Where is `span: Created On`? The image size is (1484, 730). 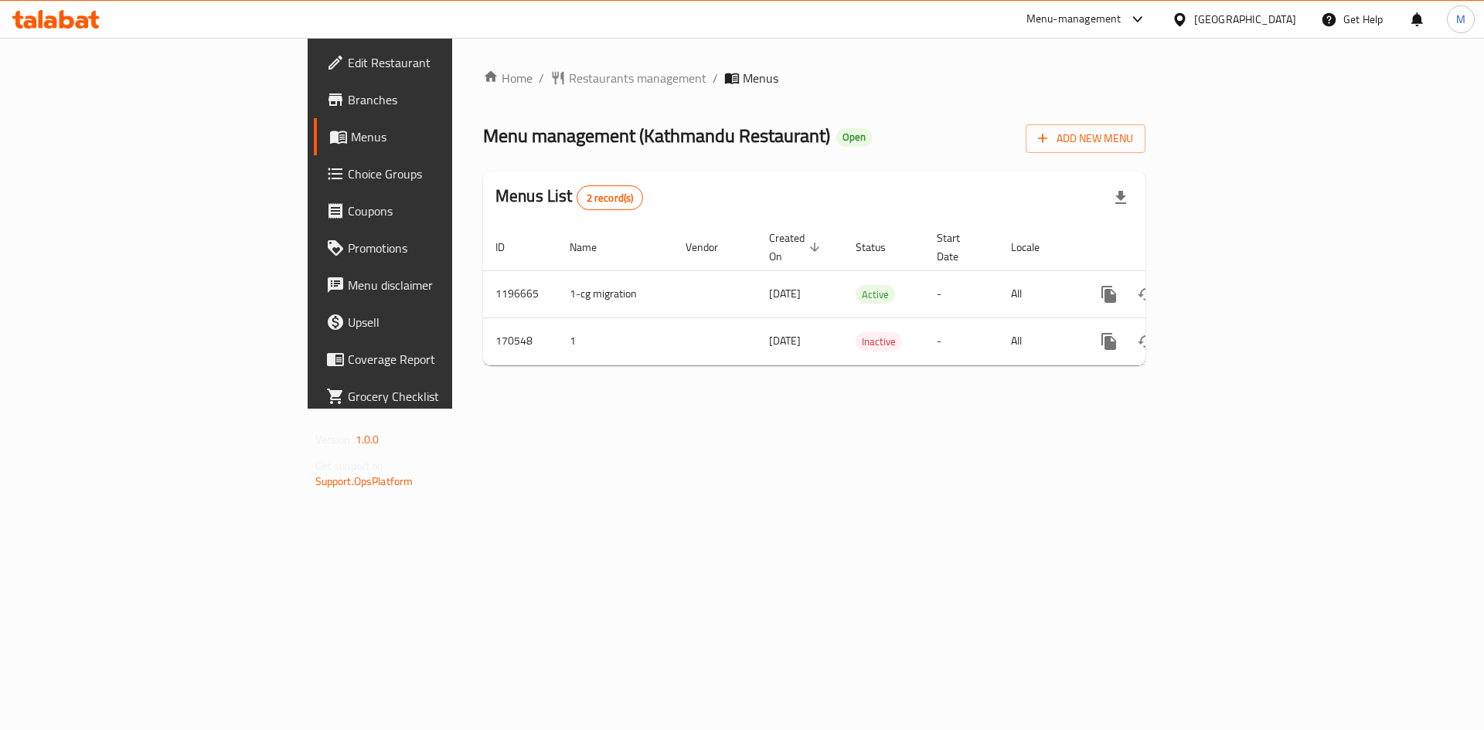 span: Created On is located at coordinates (797, 247).